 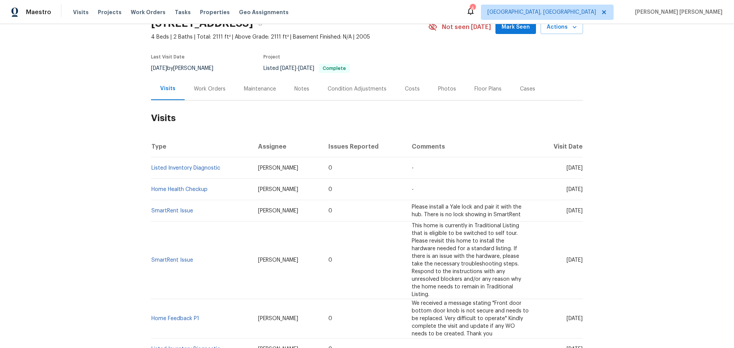 What do you see at coordinates (183, 12) in the screenshot?
I see `span: Tasks` at bounding box center [183, 12].